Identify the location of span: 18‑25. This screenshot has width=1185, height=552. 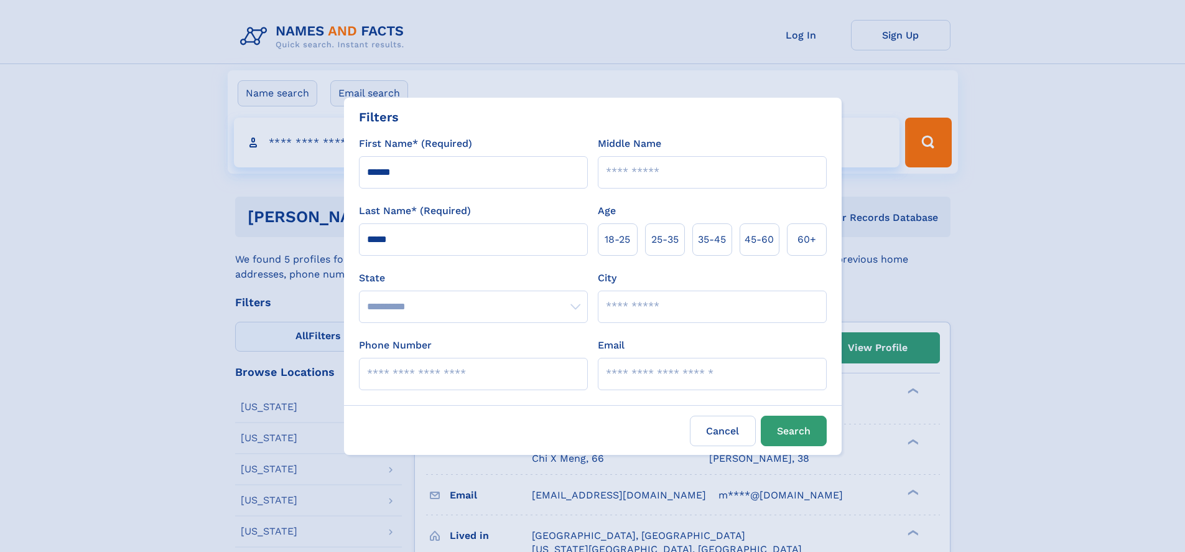
(617, 239).